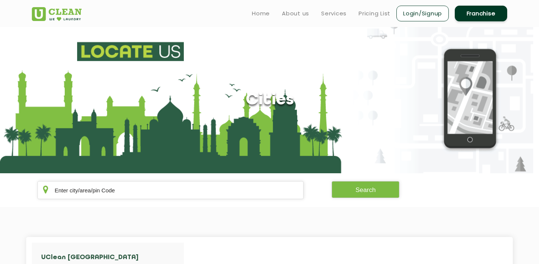 Image resolution: width=539 pixels, height=264 pixels. Describe the element at coordinates (295, 13) in the screenshot. I see `a: About us` at that location.